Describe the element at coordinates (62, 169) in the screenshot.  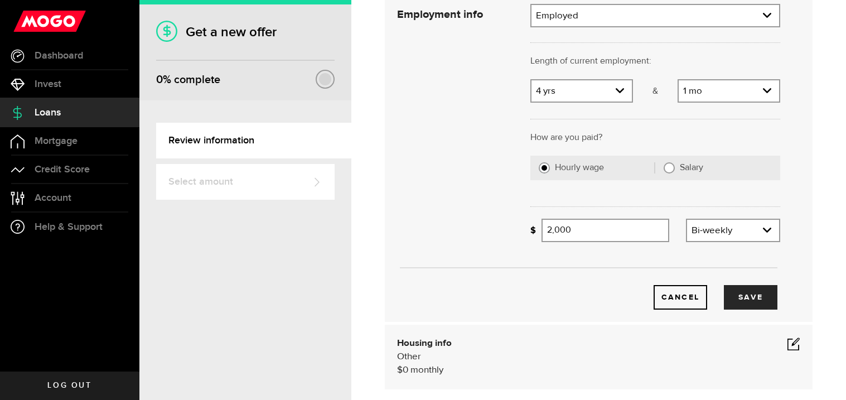
I see `span: Credit Score` at that location.